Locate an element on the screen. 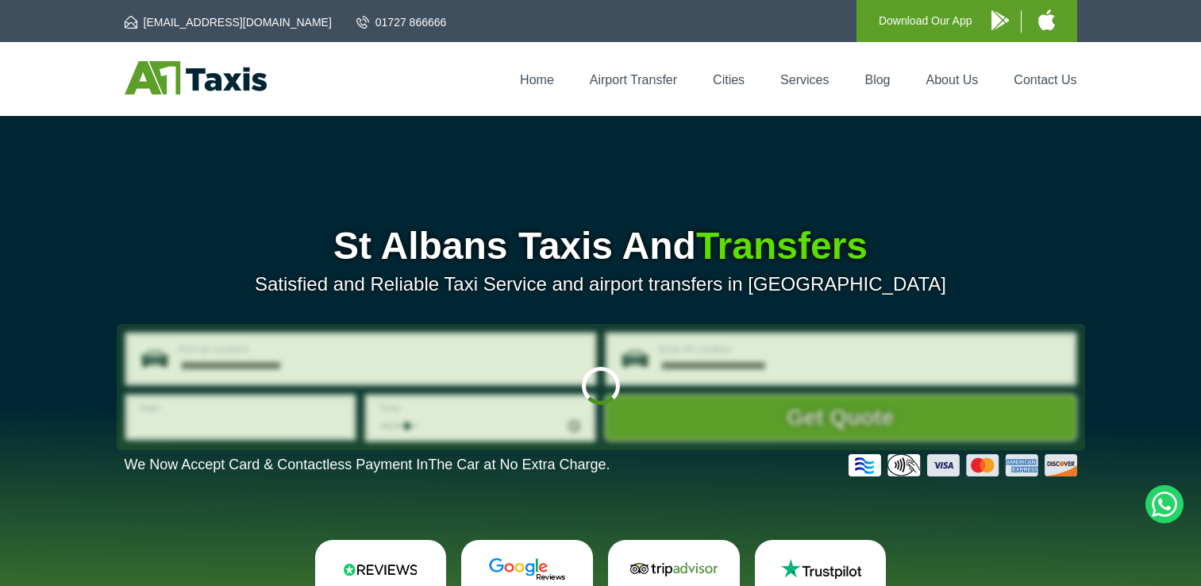 This screenshot has width=1201, height=586. img: Google is located at coordinates (527, 569).